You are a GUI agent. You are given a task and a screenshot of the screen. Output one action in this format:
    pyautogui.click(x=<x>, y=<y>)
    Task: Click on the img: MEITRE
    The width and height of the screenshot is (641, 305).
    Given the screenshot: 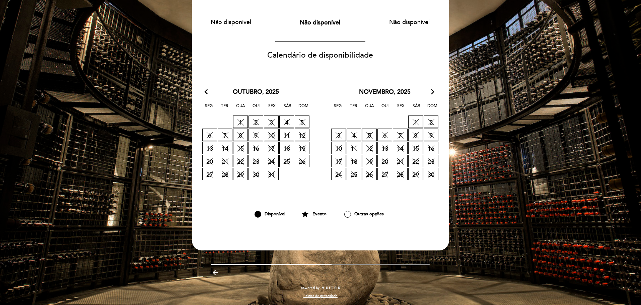 What is the action you would take?
    pyautogui.click(x=331, y=288)
    